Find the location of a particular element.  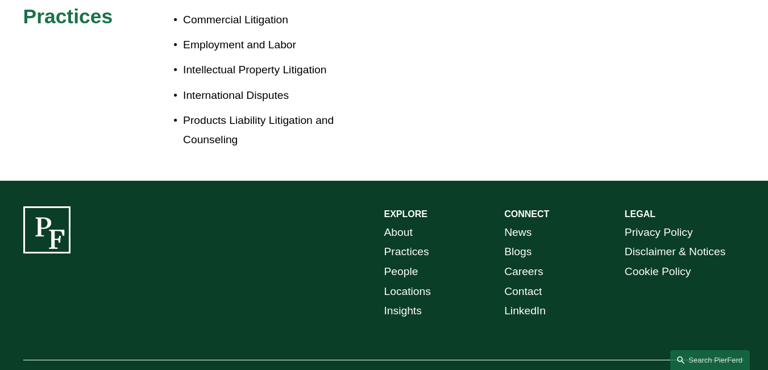

a: People is located at coordinates (401, 272).